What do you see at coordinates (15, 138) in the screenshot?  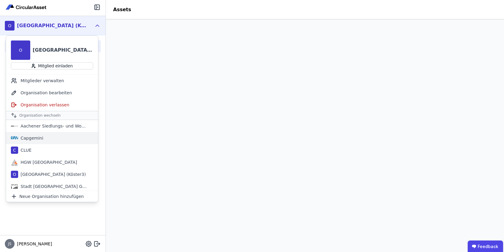 I see `img: Capgemini` at bounding box center [15, 138].